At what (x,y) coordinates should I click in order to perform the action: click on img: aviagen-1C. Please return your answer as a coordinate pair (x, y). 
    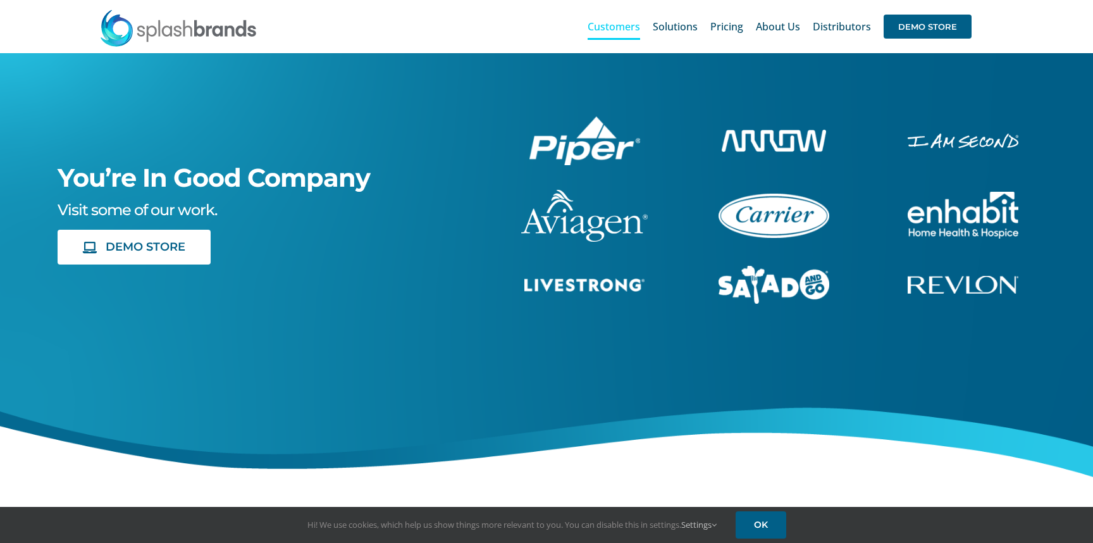
    Looking at the image, I should click on (584, 216).